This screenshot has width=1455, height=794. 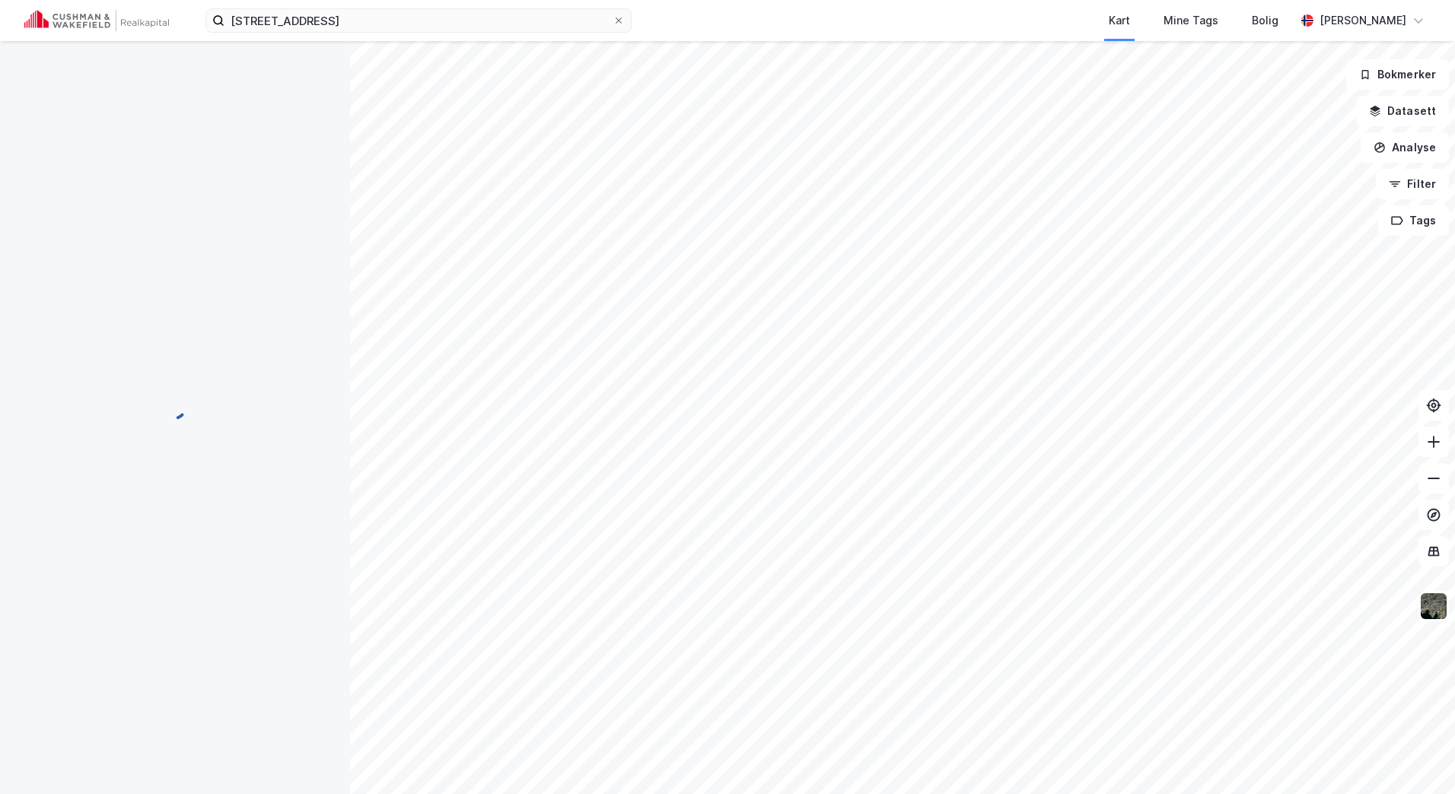 I want to click on div: Bolig, so click(x=1264, y=21).